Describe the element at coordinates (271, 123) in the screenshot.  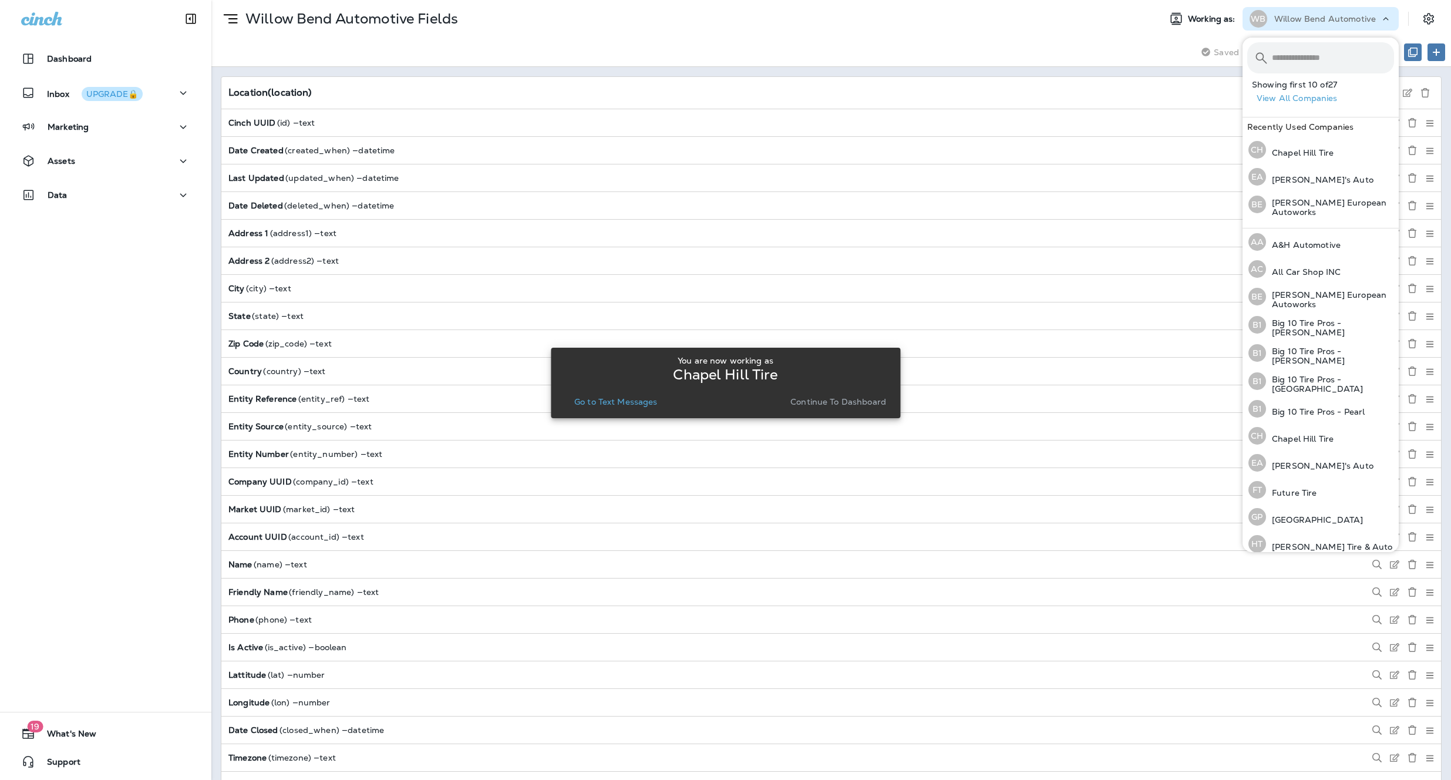
I see `div: ( id ) — text` at that location.